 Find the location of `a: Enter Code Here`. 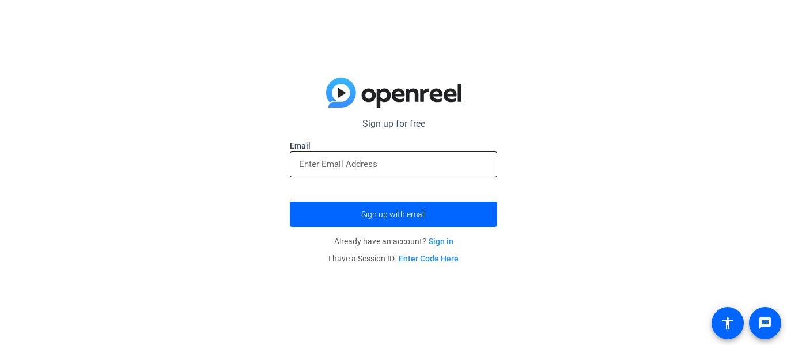

a: Enter Code Here is located at coordinates (429, 259).